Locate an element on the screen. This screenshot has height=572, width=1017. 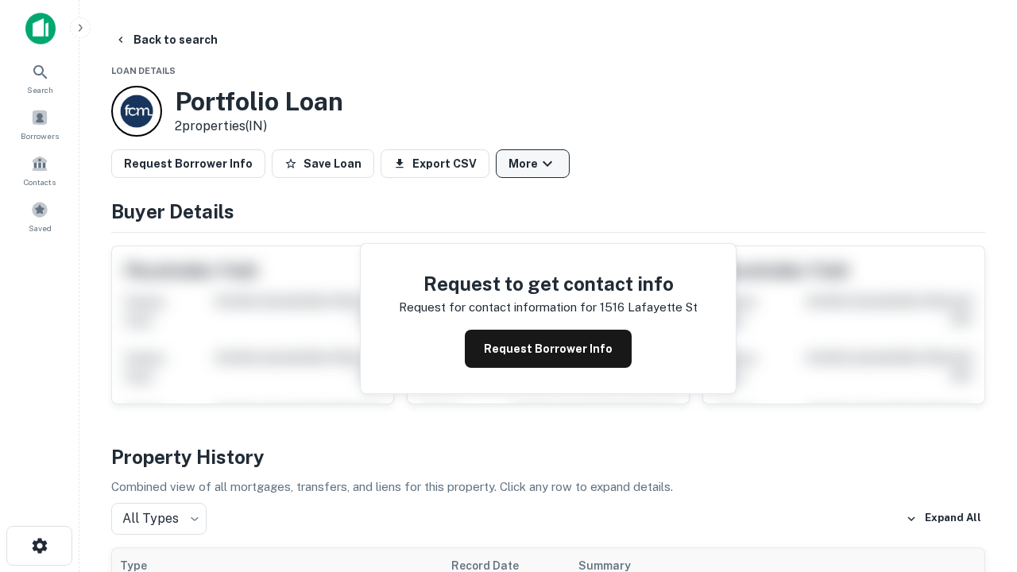
span: Contacts is located at coordinates (40, 182).